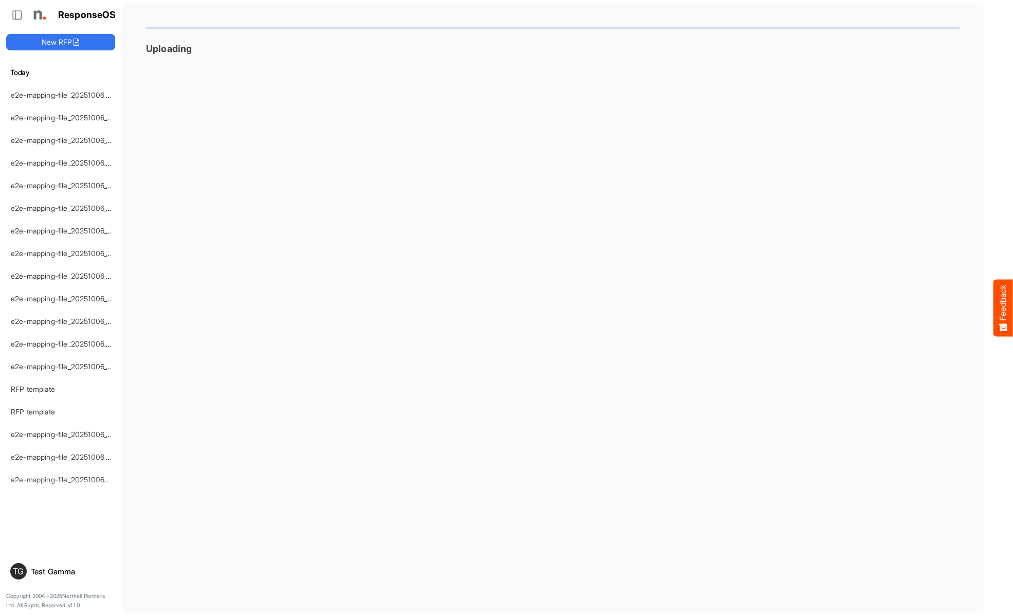 This screenshot has width=1013, height=616. Describe the element at coordinates (69, 185) in the screenshot. I see `a: e2e-mapping-file_20251006_151638` at that location.